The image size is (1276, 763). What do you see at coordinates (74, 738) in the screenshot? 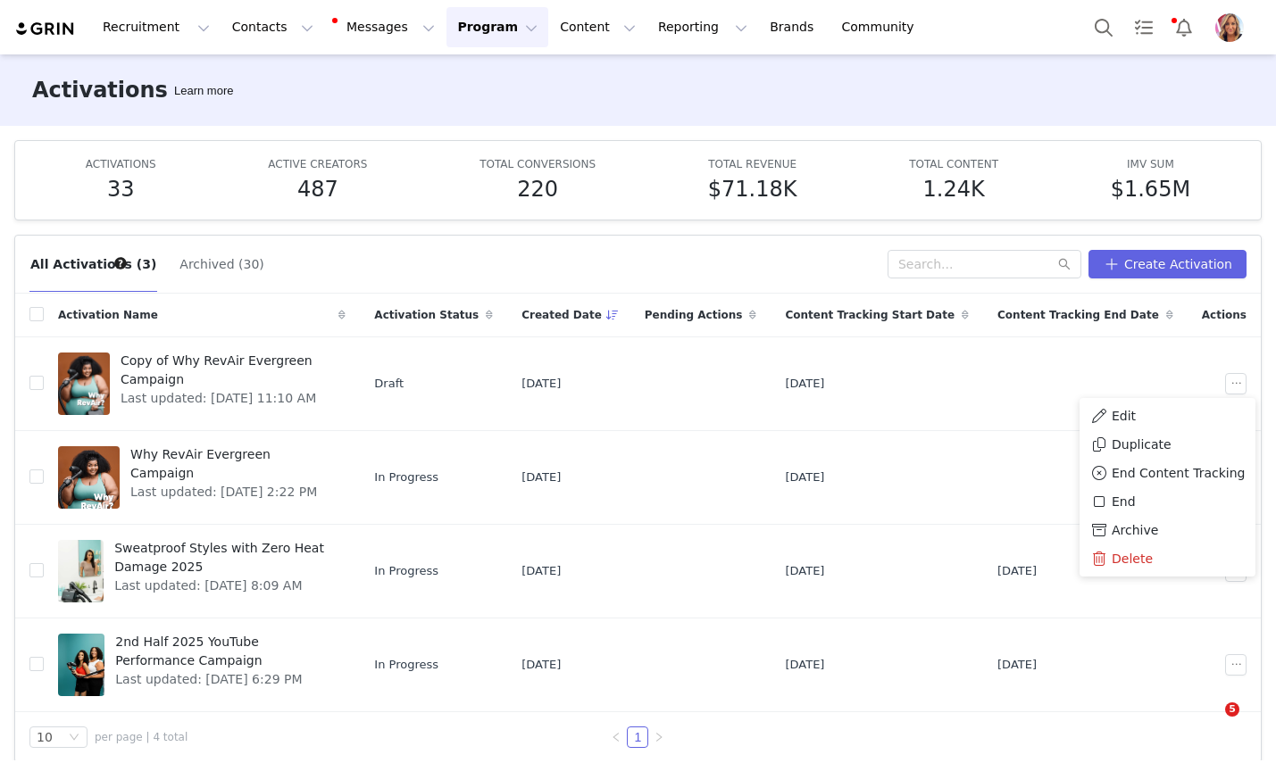
I see `i: icon: down` at bounding box center [74, 738].